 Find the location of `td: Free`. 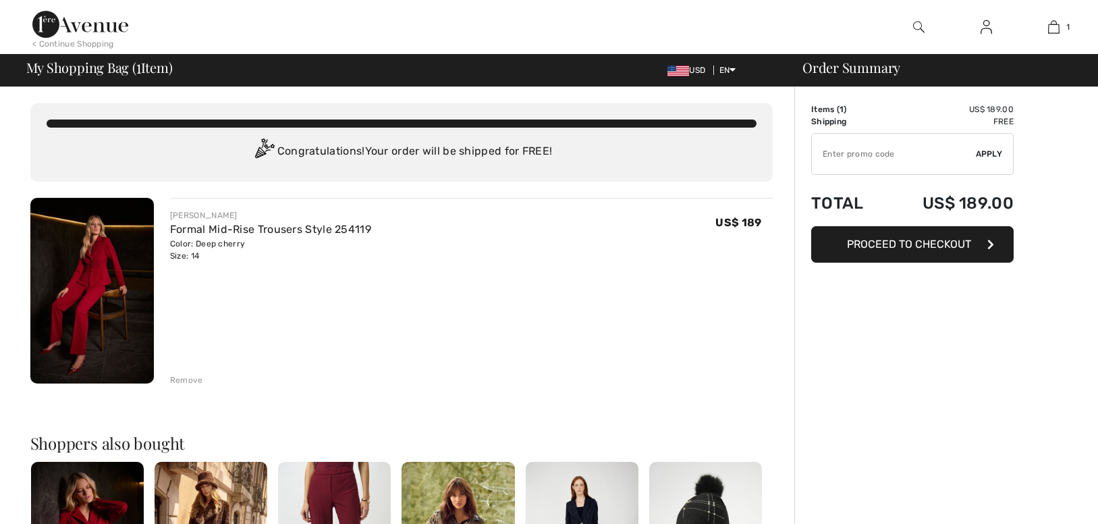

td: Free is located at coordinates (949, 121).